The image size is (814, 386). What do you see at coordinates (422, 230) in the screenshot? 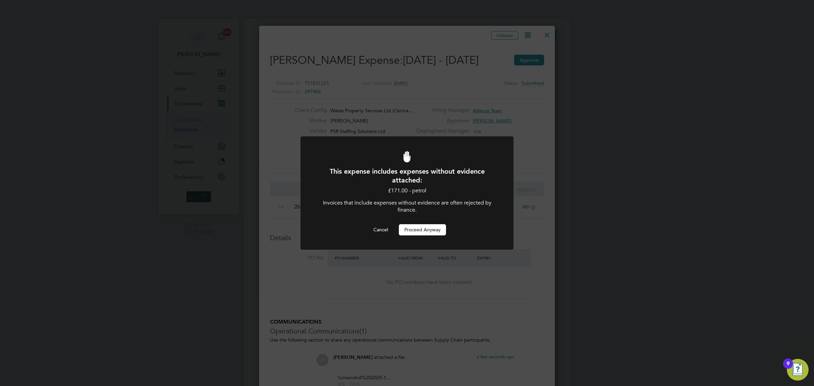
I see `button: Proceed Anyway` at bounding box center [422, 230].